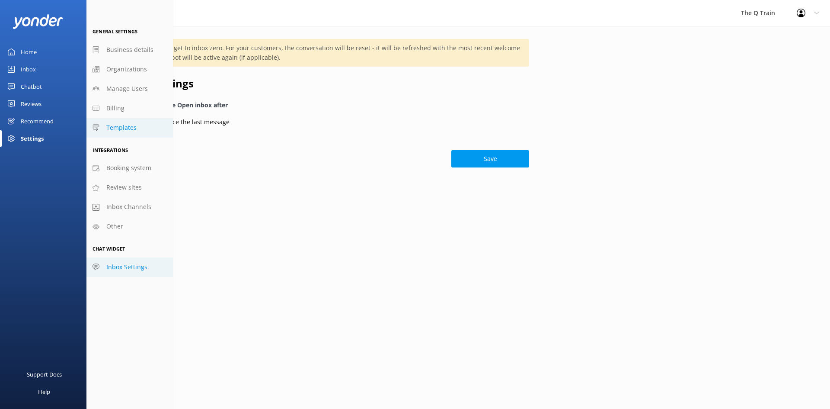 Image resolution: width=830 pixels, height=409 pixels. I want to click on span: Billing, so click(115, 108).